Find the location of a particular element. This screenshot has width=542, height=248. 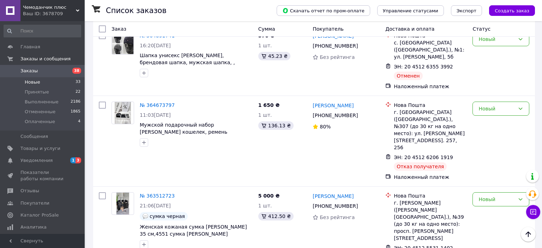

span: 38 is located at coordinates (77, 71).